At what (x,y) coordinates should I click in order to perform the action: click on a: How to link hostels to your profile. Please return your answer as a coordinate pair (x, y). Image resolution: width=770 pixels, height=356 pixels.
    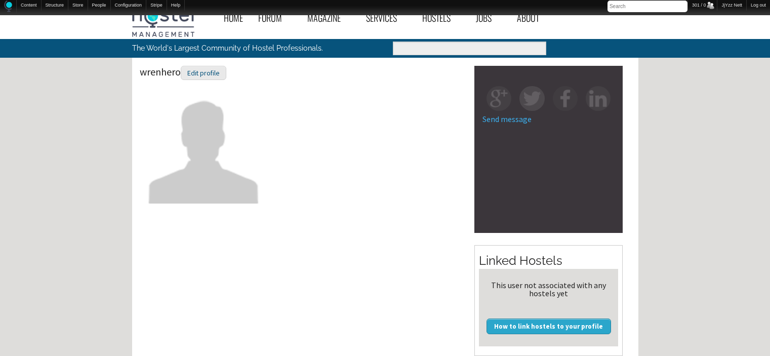
    Looking at the image, I should click on (549, 326).